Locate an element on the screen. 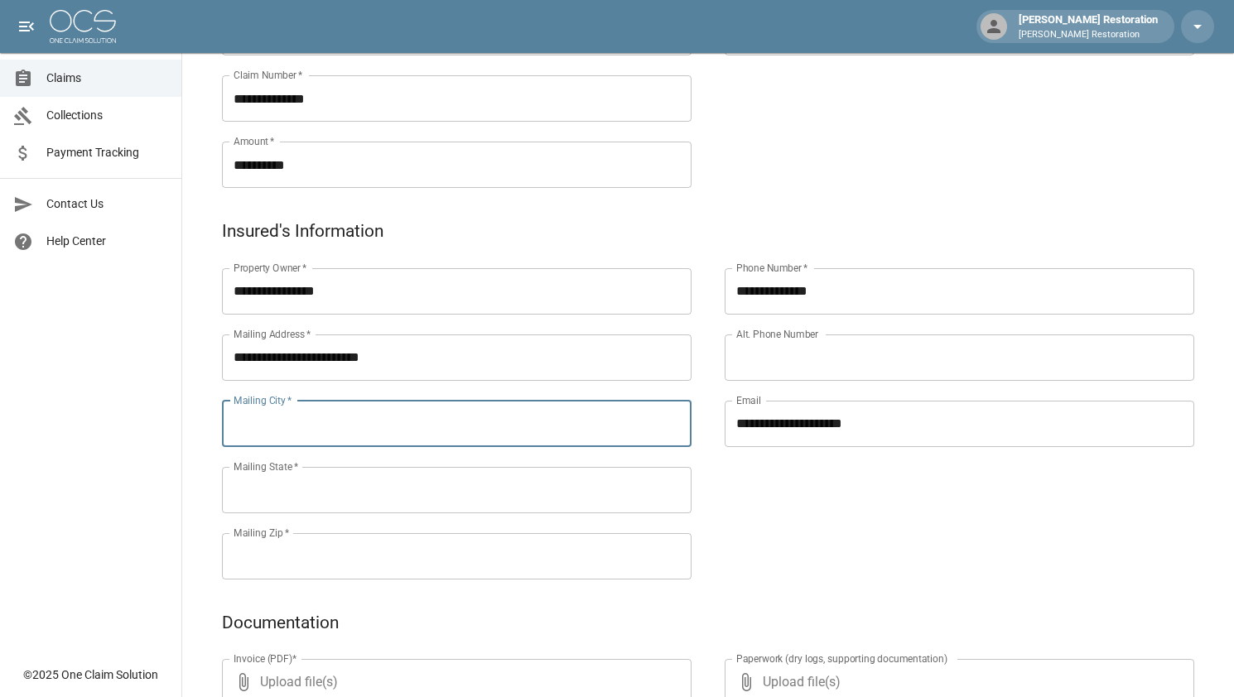  label: Mailing Zip is located at coordinates (262, 532).